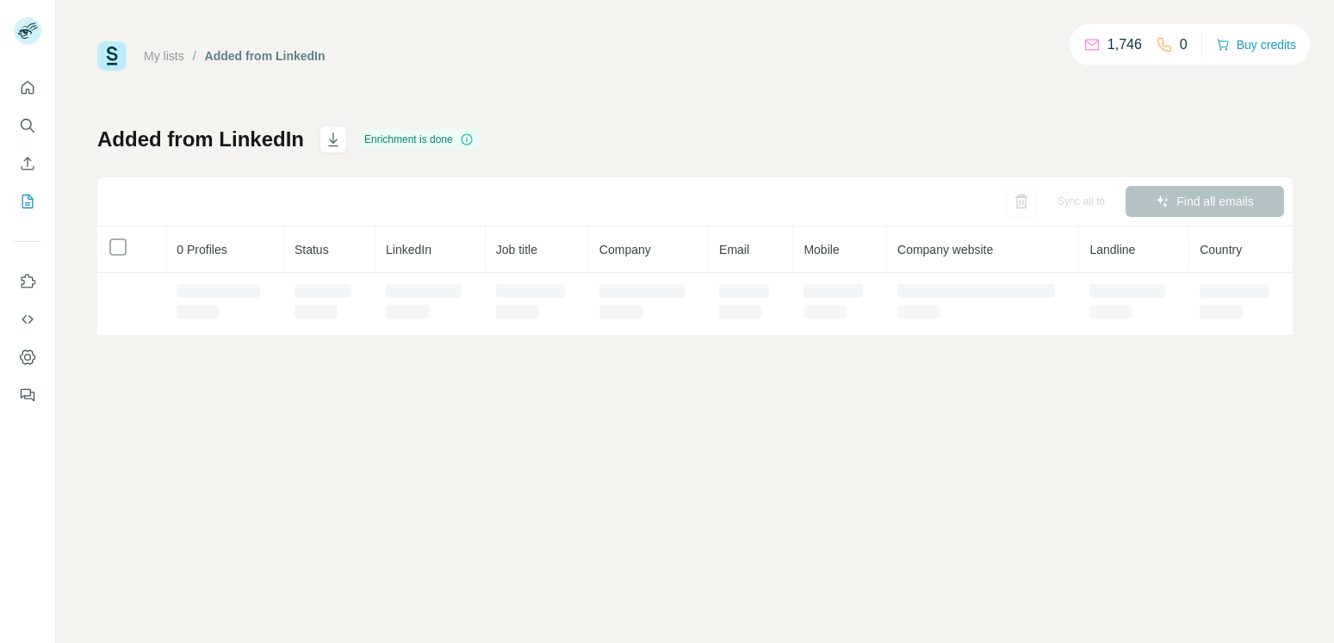 Image resolution: width=1334 pixels, height=643 pixels. Describe the element at coordinates (1183, 45) in the screenshot. I see `p: 0` at that location.